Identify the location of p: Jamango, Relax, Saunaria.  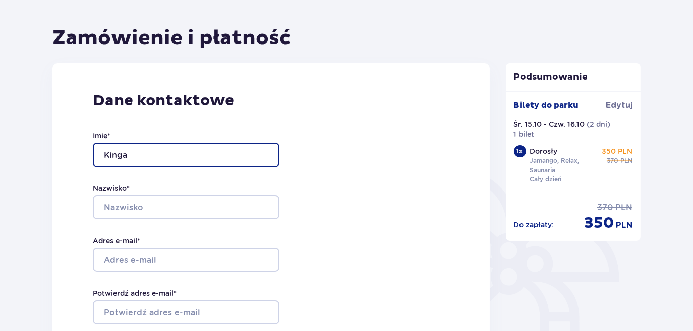
(565, 165).